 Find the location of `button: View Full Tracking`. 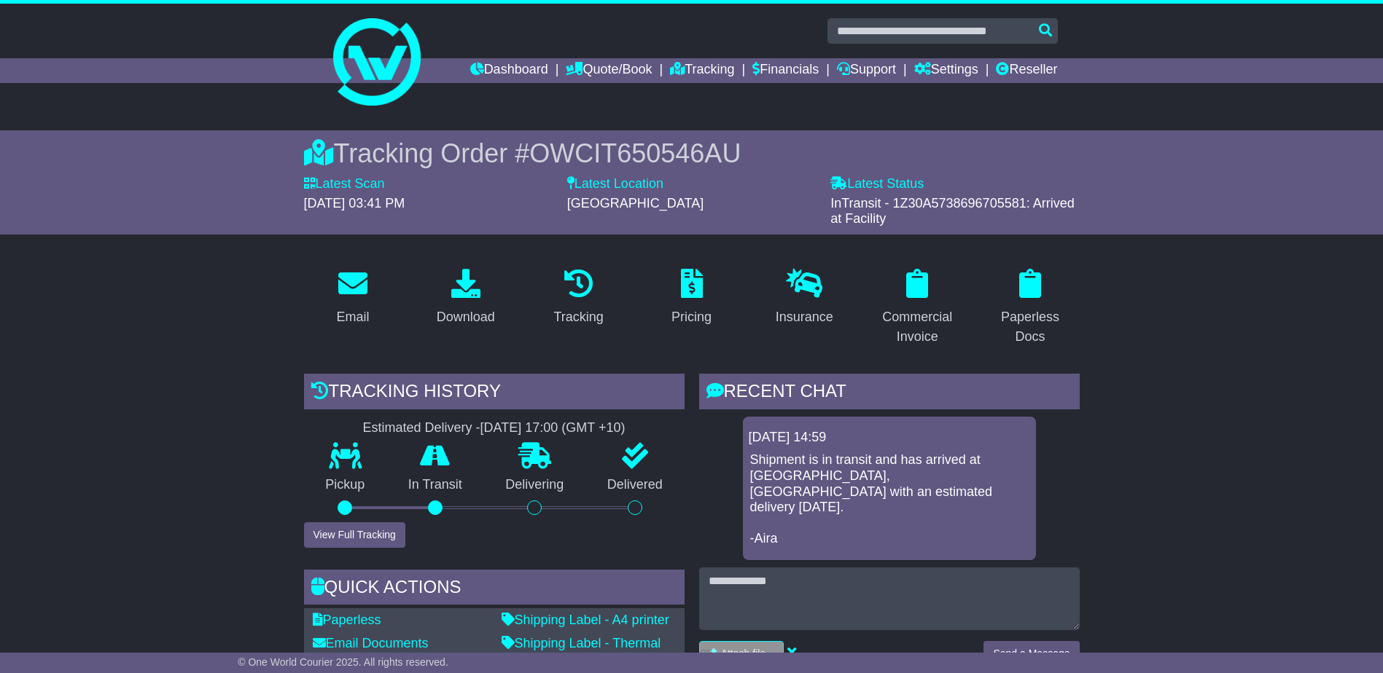

button: View Full Tracking is located at coordinates (354, 535).